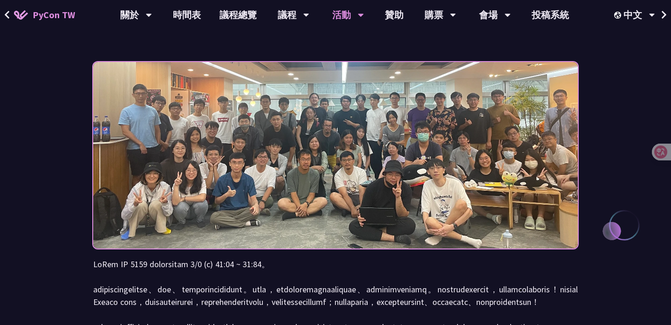  What do you see at coordinates (619, 15) in the screenshot?
I see `img: Locale Icon` at bounding box center [619, 15].